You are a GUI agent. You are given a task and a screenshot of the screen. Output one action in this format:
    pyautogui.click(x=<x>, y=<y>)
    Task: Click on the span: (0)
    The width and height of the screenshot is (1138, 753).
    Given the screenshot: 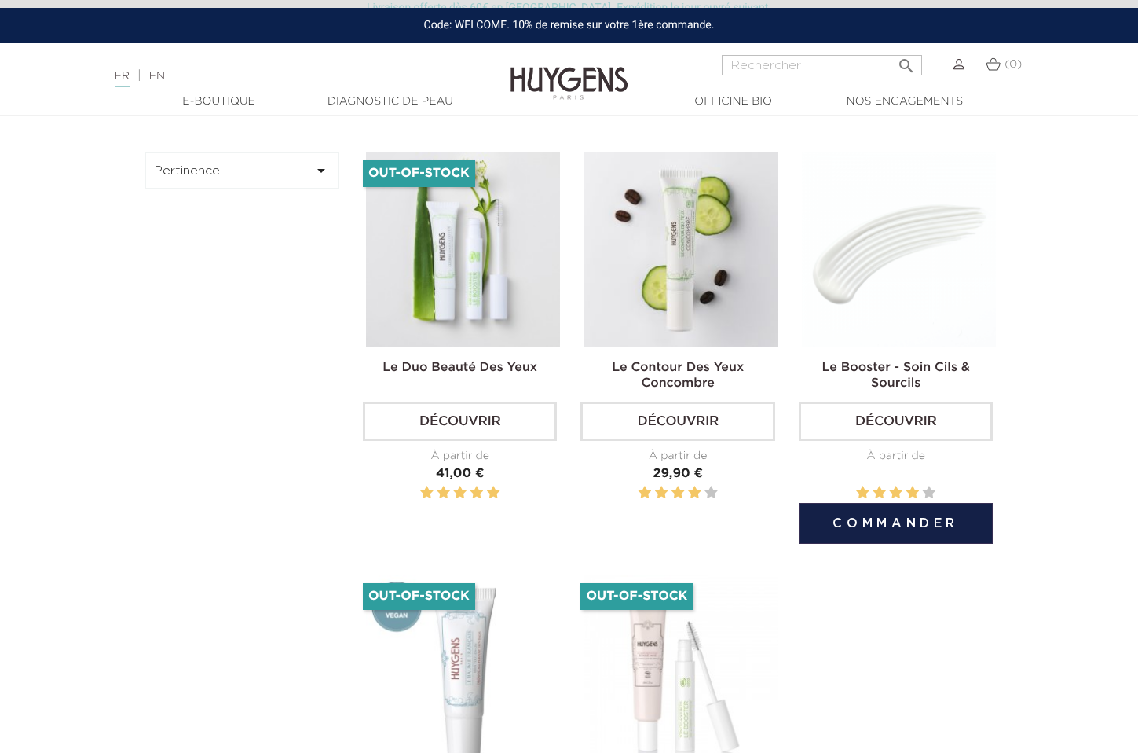 What is the action you would take?
    pyautogui.click(x=1014, y=64)
    